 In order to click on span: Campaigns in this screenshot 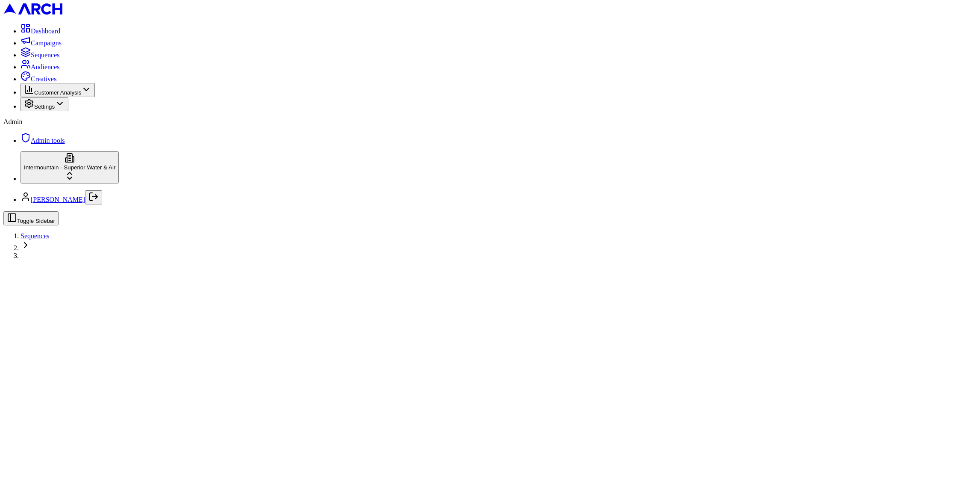, I will do `click(46, 43)`.